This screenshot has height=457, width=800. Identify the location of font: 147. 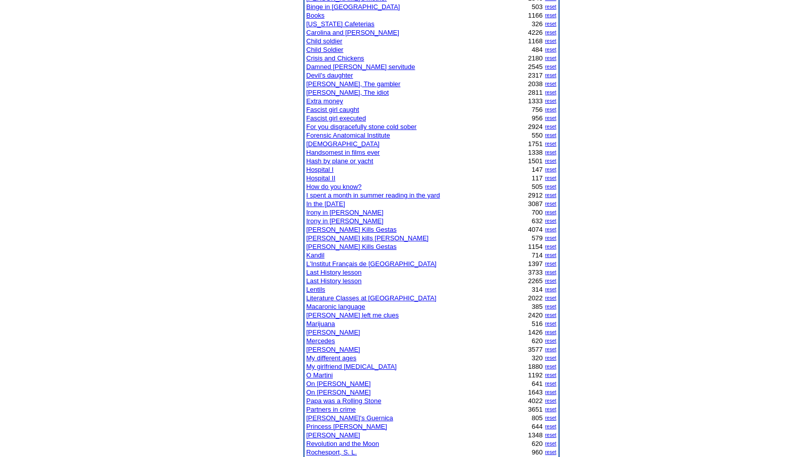
(537, 169).